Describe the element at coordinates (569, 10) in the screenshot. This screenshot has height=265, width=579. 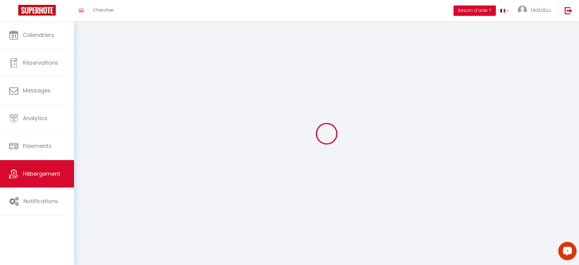
I see `img: logout` at that location.